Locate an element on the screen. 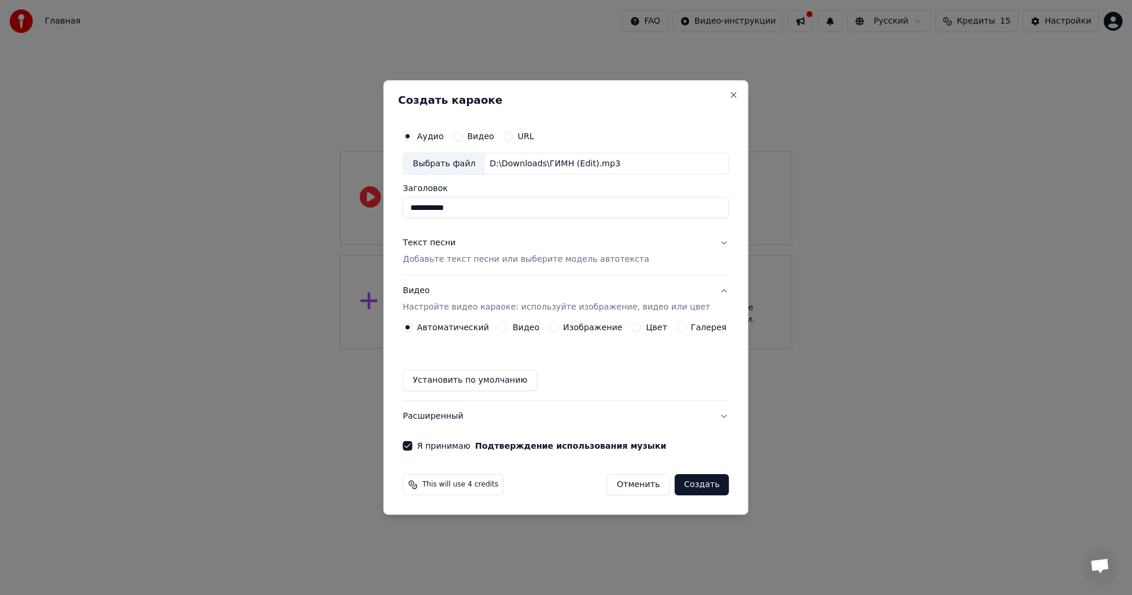 The width and height of the screenshot is (1132, 595). label: Изображение is located at coordinates (593, 327).